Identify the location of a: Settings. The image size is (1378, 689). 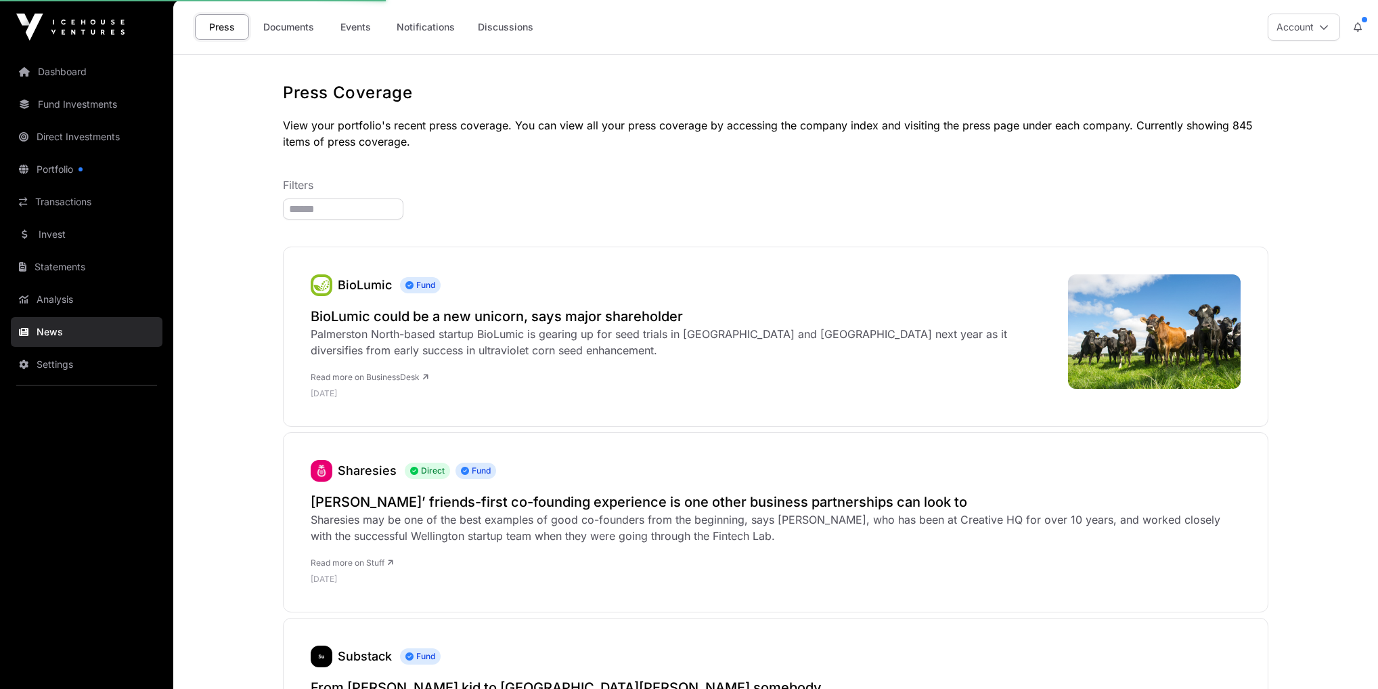
(87, 364).